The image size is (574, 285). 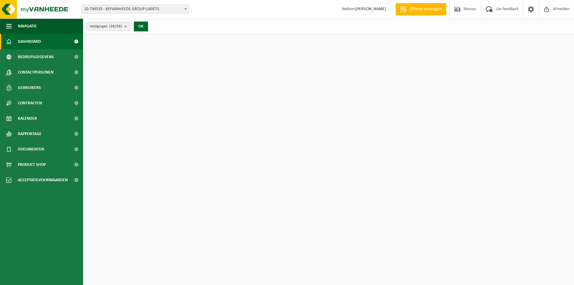 What do you see at coordinates (141, 26) in the screenshot?
I see `button: OK` at bounding box center [141, 26].